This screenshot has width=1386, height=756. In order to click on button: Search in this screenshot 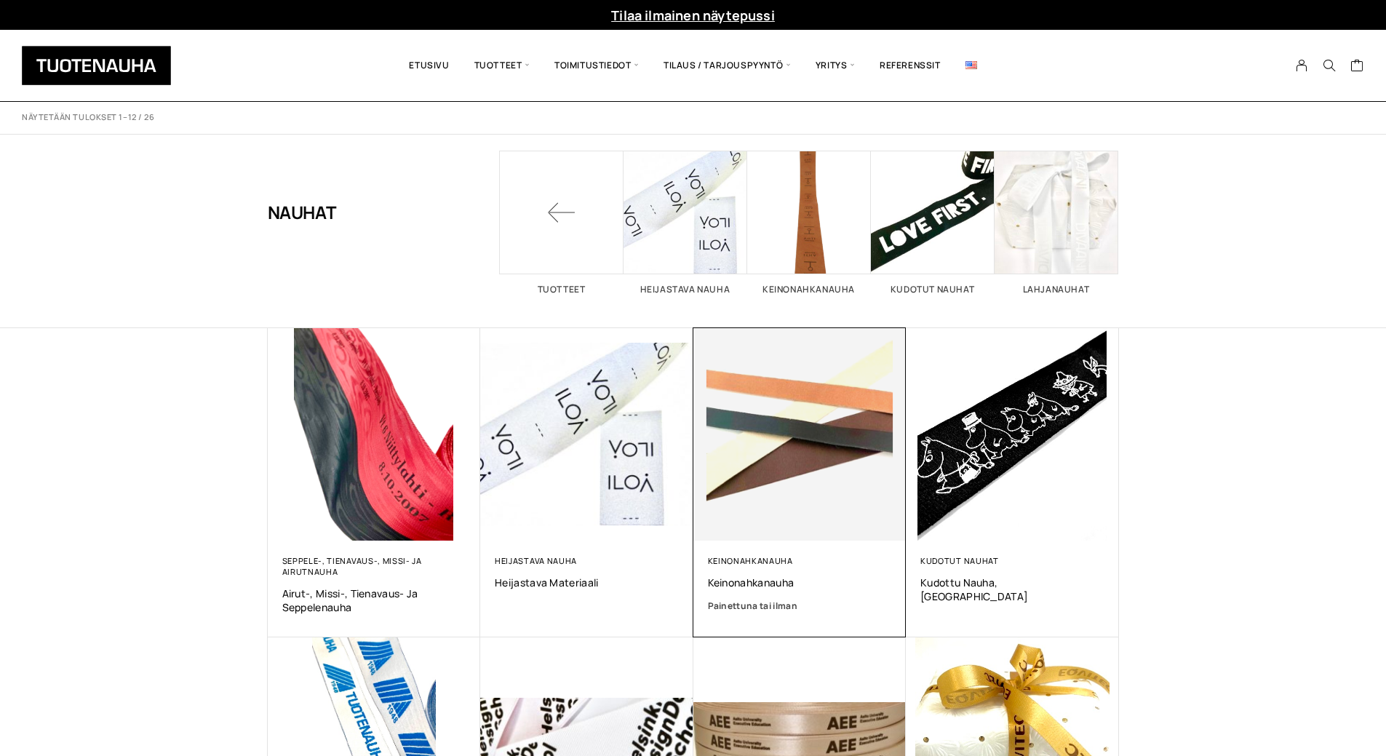, I will do `click(1329, 65)`.